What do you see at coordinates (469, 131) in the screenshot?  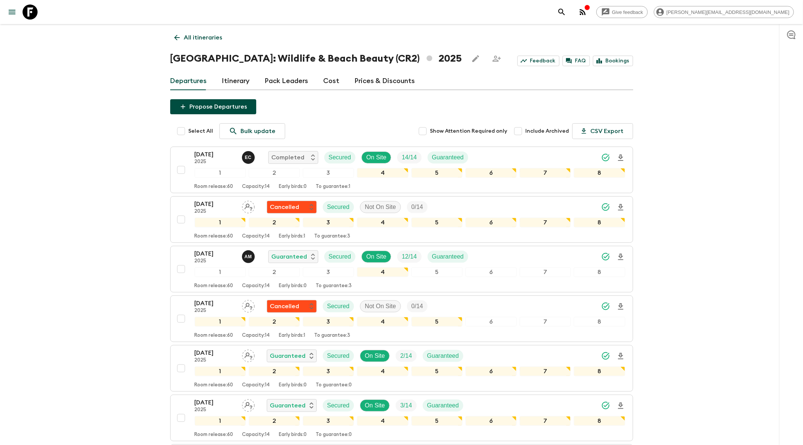 I see `span: Show Attention Required only` at bounding box center [469, 131].